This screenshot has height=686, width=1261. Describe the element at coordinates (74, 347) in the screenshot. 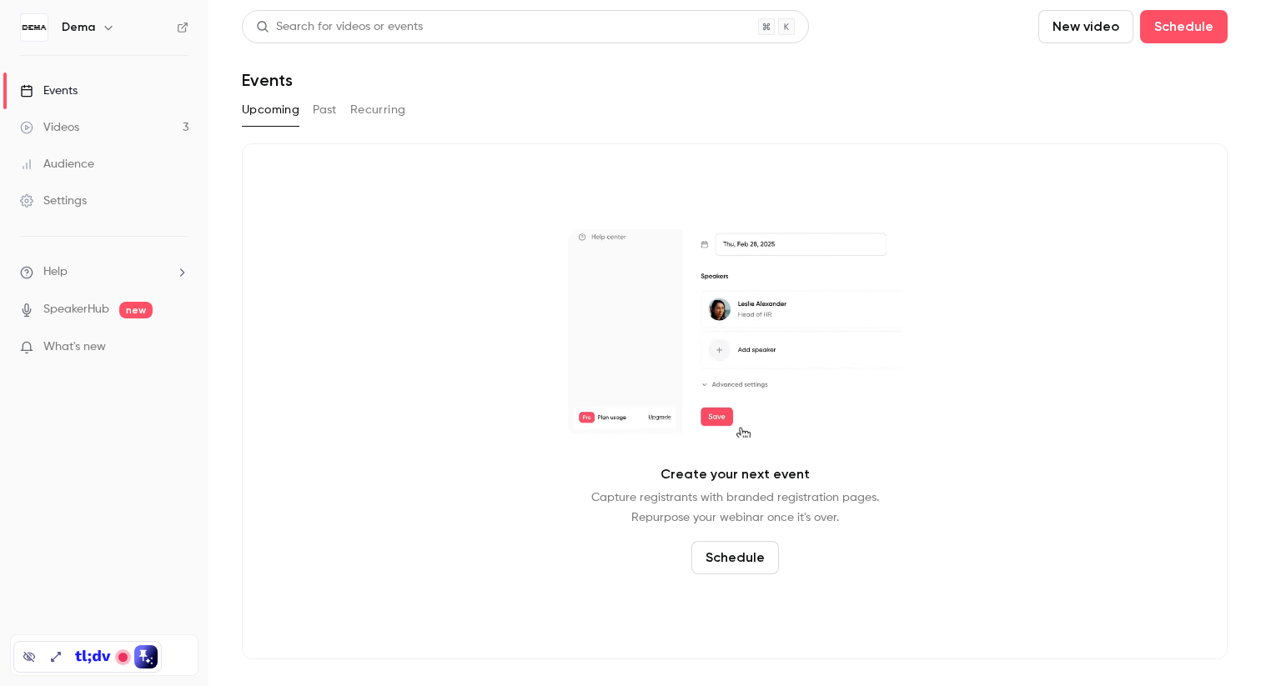

I see `span: What's new` at that location.